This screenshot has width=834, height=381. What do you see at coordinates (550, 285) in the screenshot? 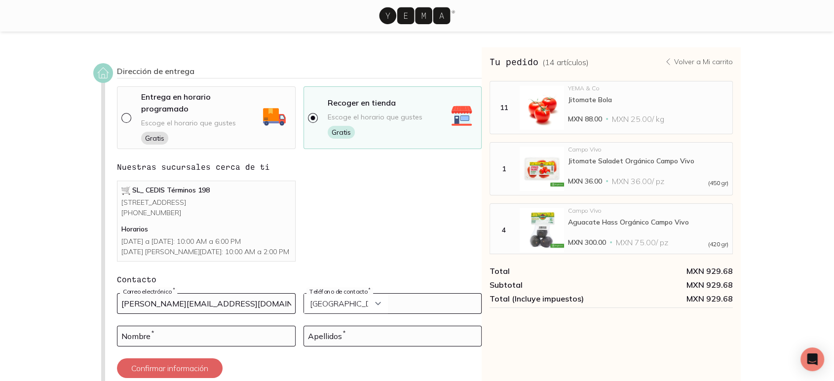
I see `div: Subtotal` at bounding box center [550, 285].